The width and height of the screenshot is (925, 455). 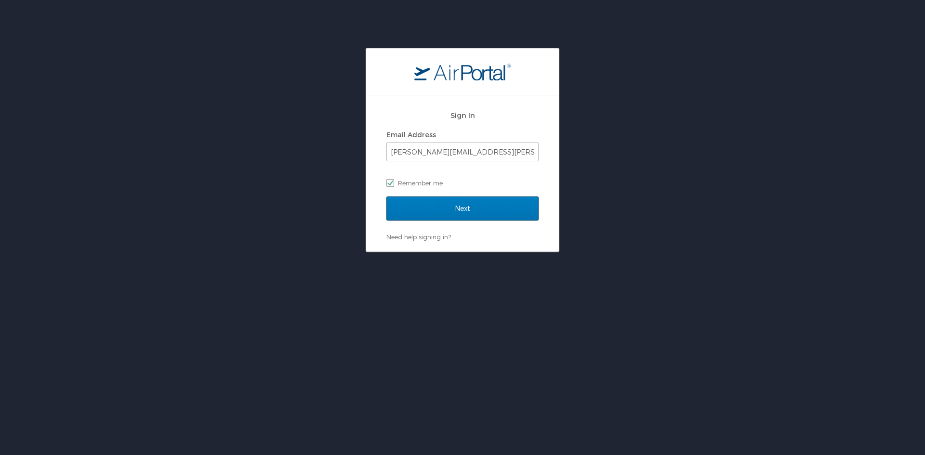 What do you see at coordinates (463, 72) in the screenshot?
I see `img: logo` at bounding box center [463, 72].